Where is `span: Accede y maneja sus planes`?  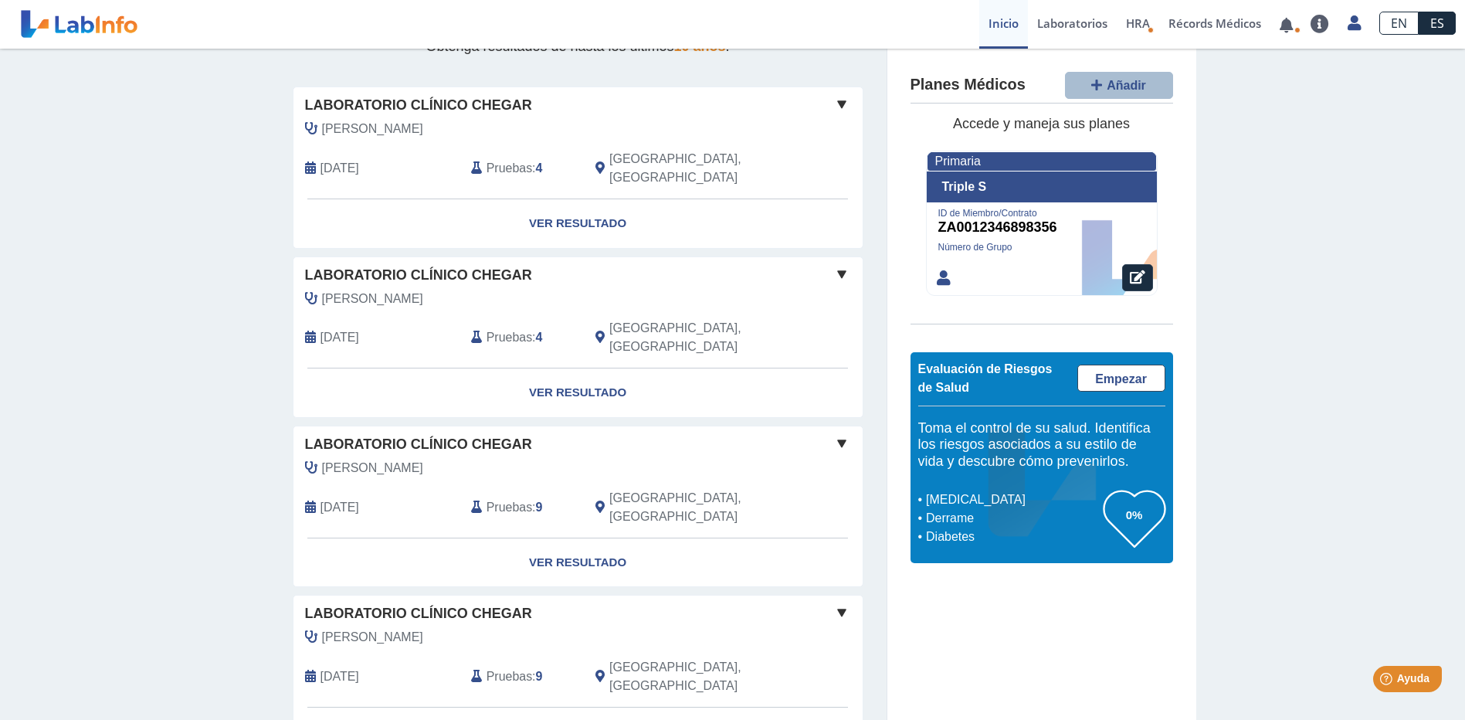
span: Accede y maneja sus planes is located at coordinates (1041, 124).